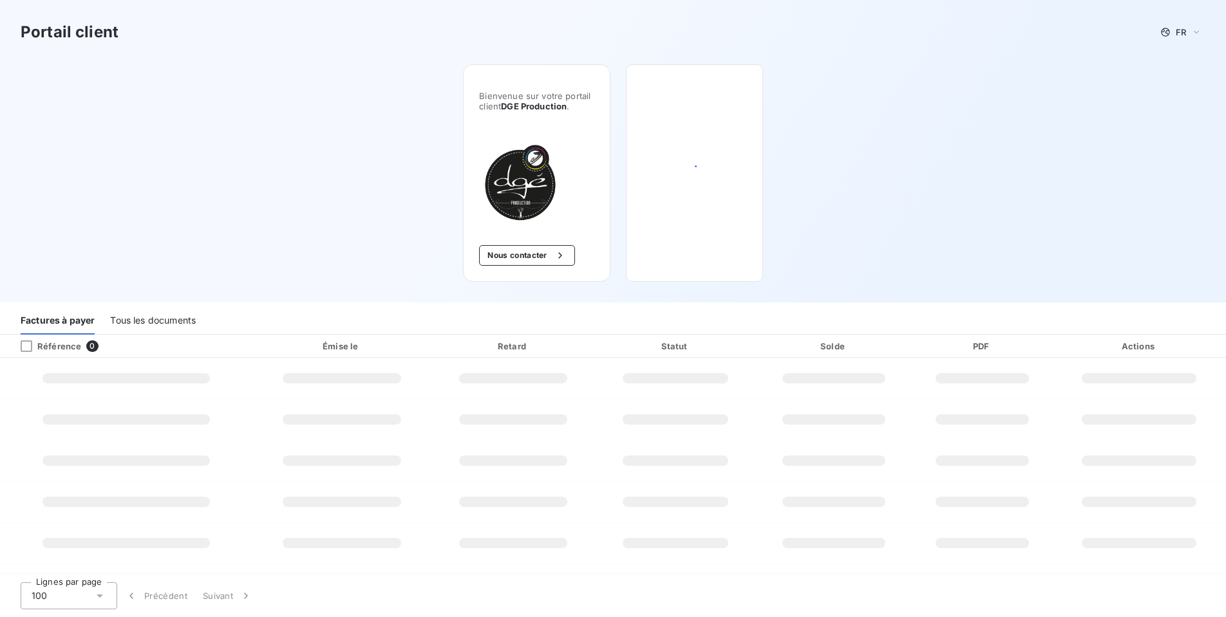 The height and width of the screenshot is (617, 1226). What do you see at coordinates (46, 346) in the screenshot?
I see `div: Référence` at bounding box center [46, 346].